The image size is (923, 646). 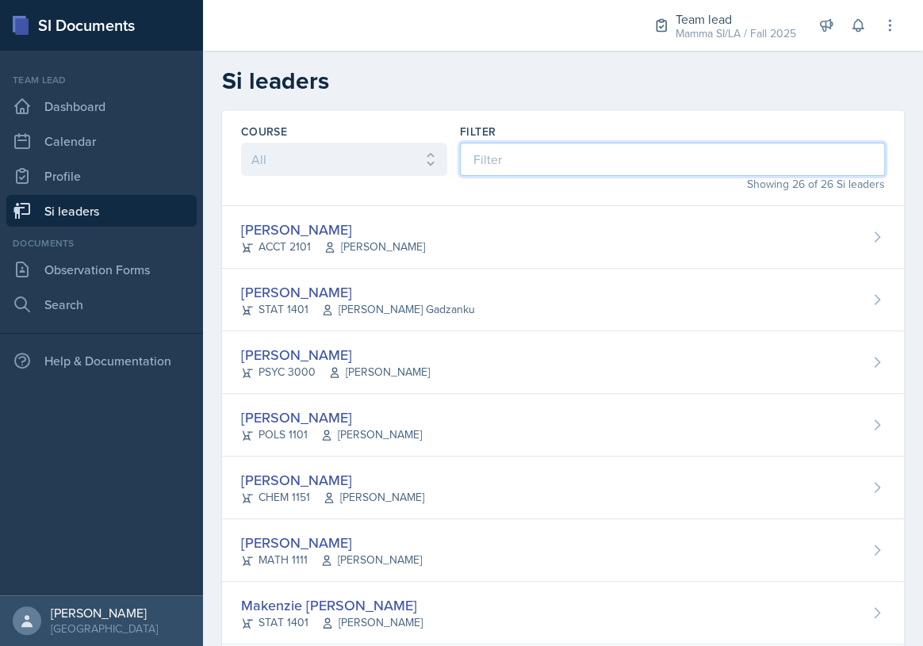 I want to click on label: Filter, so click(x=477, y=132).